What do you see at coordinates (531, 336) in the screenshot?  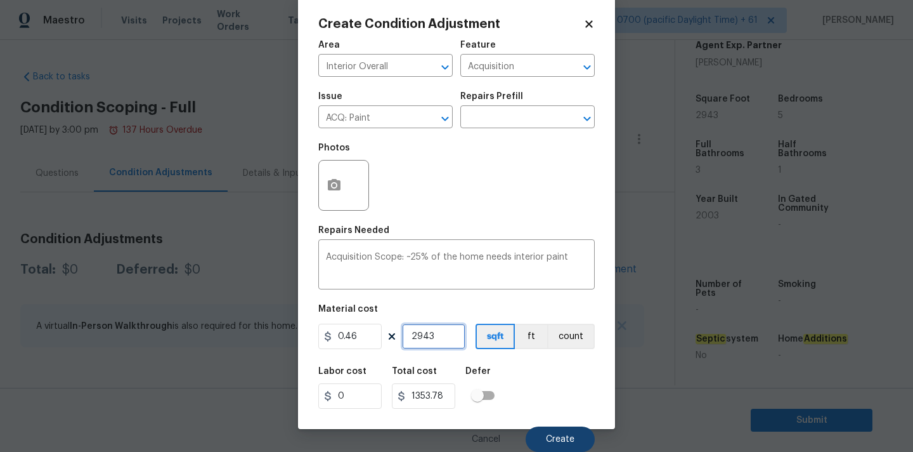 I see `button: ft` at bounding box center [531, 336].